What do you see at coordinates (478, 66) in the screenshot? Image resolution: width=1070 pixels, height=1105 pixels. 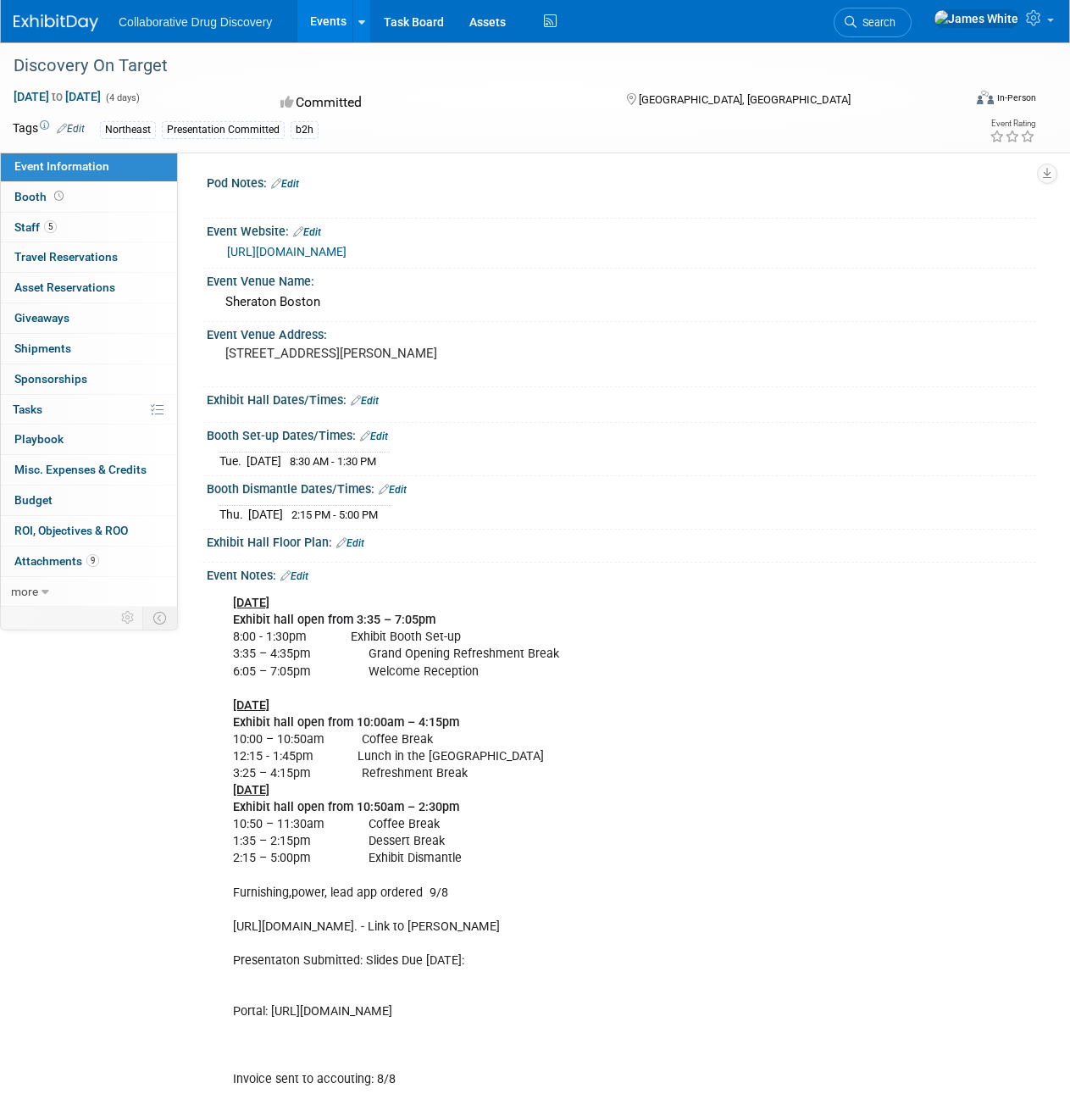 I see `div: Discovery On Target` at bounding box center [478, 66].